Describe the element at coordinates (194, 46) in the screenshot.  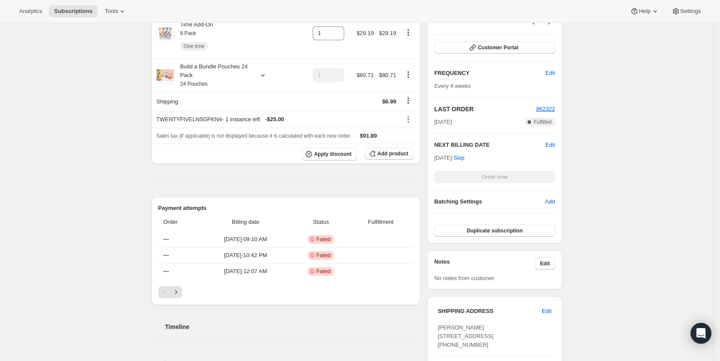
I see `span: One time` at that location.